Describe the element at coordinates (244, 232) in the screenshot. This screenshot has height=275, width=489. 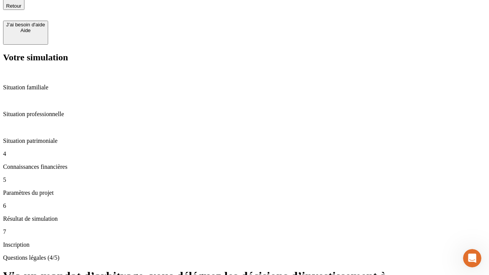
I see `p: 7` at that location.